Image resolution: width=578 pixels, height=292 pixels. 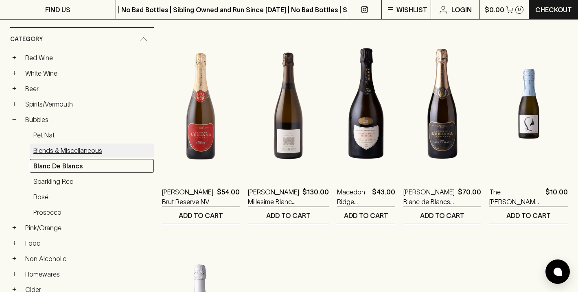 What do you see at coordinates (462, 10) in the screenshot?
I see `p: Login` at bounding box center [462, 10].